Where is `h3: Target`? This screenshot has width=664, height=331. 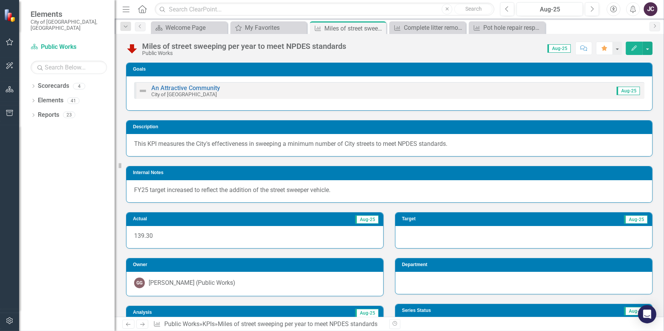
h3: Target is located at coordinates (447, 219).